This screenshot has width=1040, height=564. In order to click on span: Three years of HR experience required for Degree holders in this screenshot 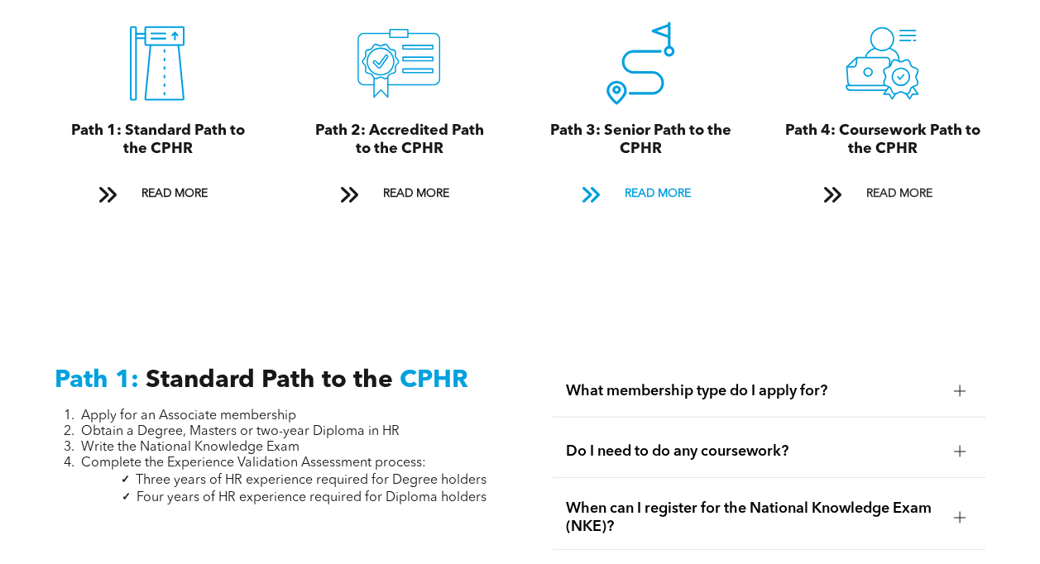, I will do `click(311, 481)`.